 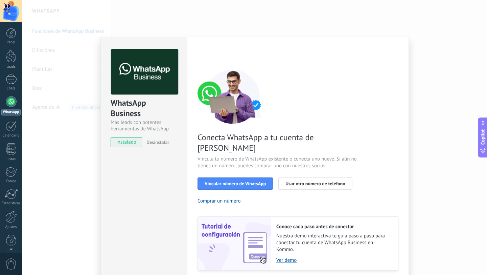 What do you see at coordinates (235, 183) in the screenshot?
I see `span: Vincular número de WhatsApp` at bounding box center [235, 183].